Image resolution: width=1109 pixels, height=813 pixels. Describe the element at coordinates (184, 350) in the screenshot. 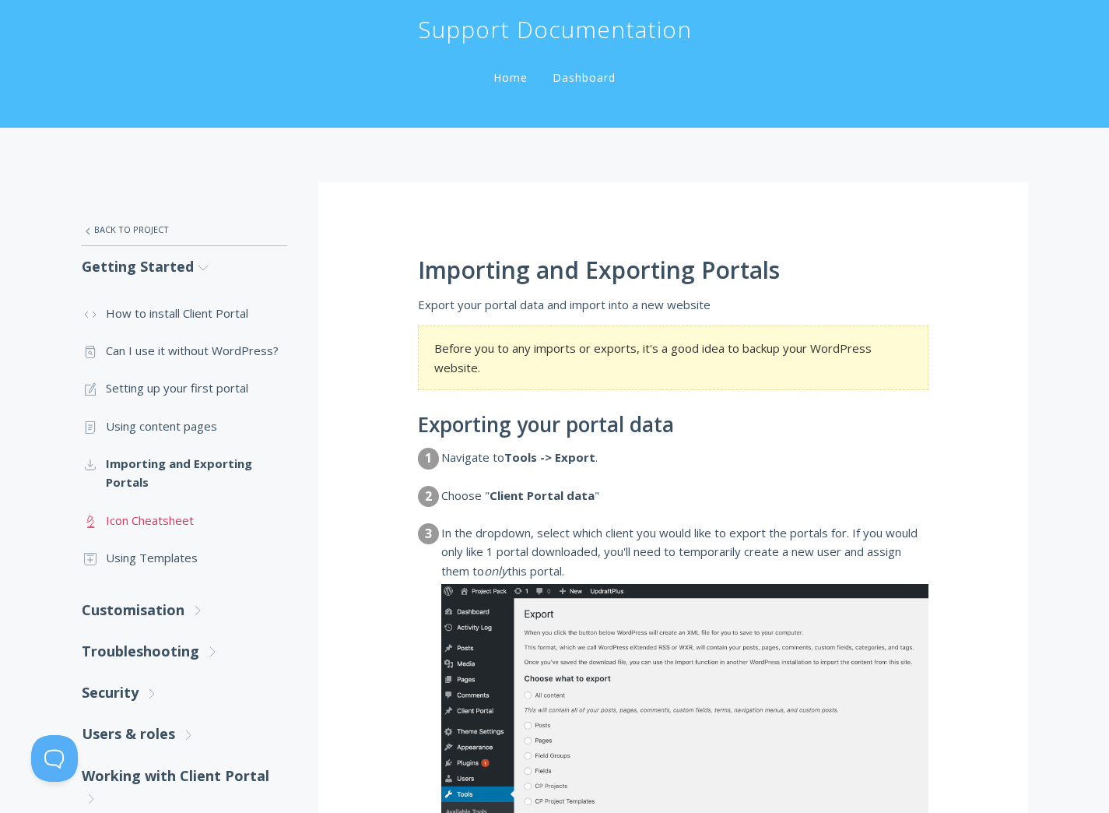

I see `a: Can I use it without WordPress?` at that location.